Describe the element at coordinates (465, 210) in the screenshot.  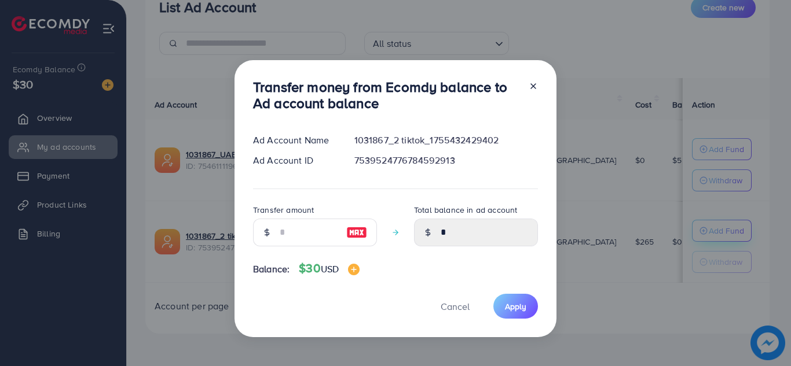
I see `label: Total balance in ad account` at that location.